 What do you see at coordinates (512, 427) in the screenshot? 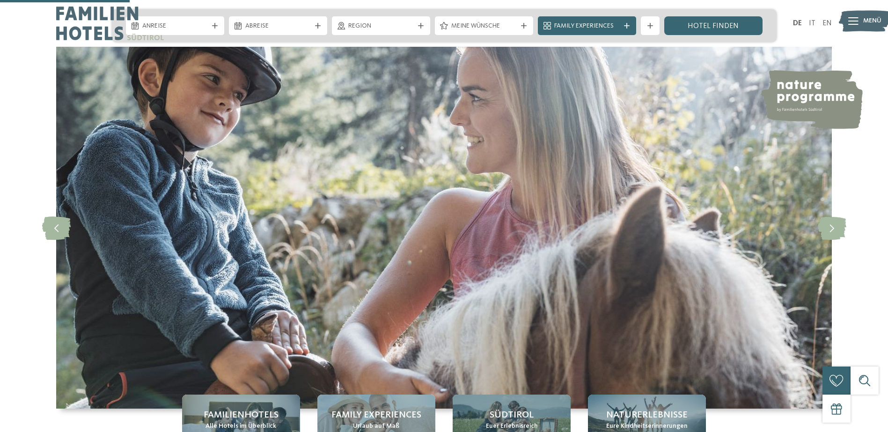
I see `span: Euer Erlebnisreich` at bounding box center [512, 427].